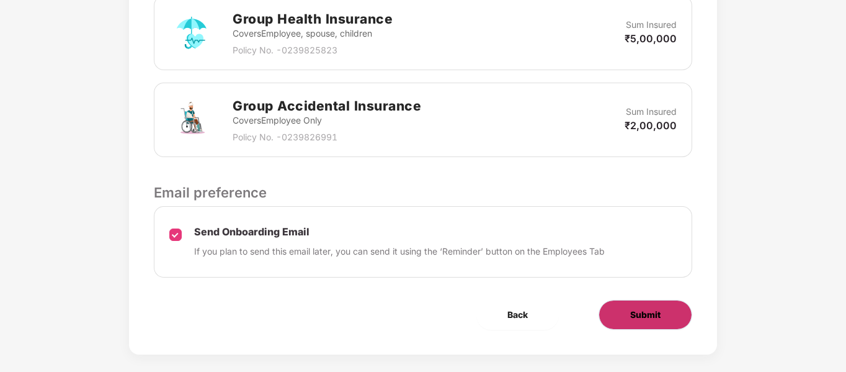 The height and width of the screenshot is (372, 846). What do you see at coordinates (399, 231) in the screenshot?
I see `p: Send Onboarding Email` at bounding box center [399, 231].